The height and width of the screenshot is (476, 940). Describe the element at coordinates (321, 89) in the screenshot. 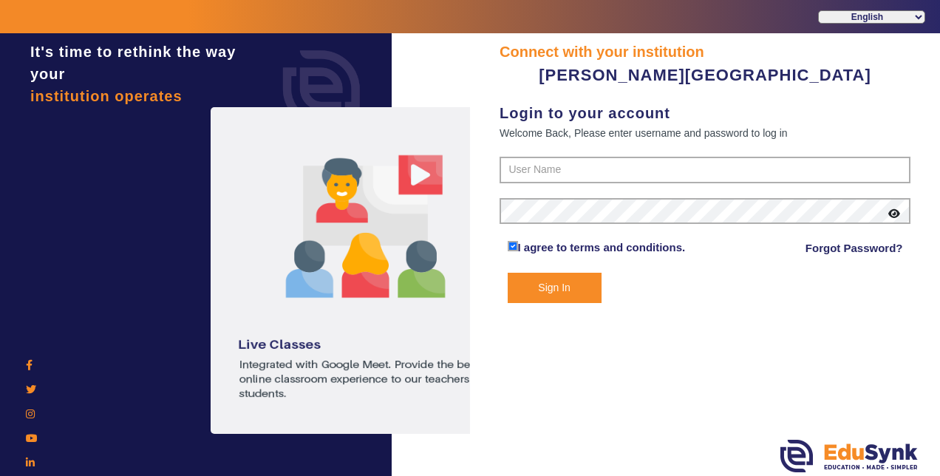

I see `img: login.png` at that location.